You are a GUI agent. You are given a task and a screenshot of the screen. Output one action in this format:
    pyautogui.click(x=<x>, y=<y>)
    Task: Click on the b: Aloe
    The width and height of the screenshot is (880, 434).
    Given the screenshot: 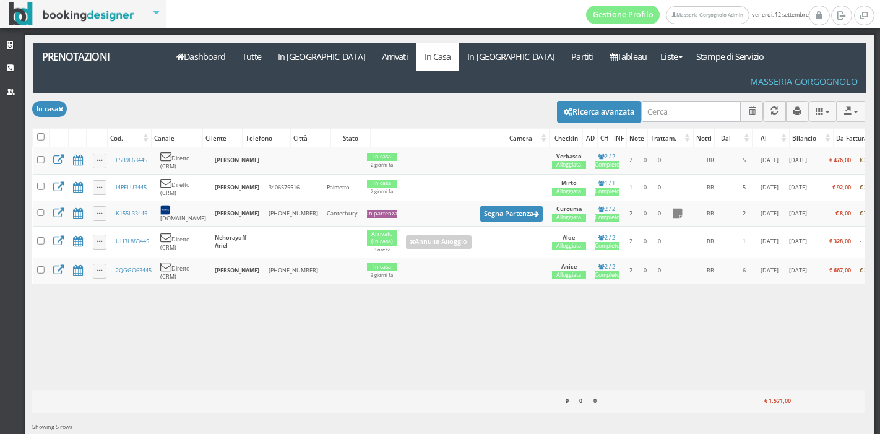 What is the action you would take?
    pyautogui.click(x=569, y=237)
    